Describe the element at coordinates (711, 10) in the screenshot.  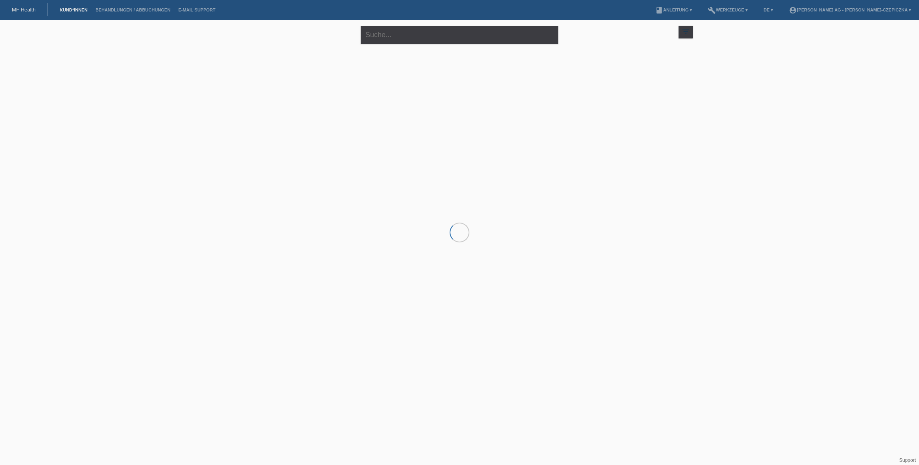
I see `i: build` at that location.